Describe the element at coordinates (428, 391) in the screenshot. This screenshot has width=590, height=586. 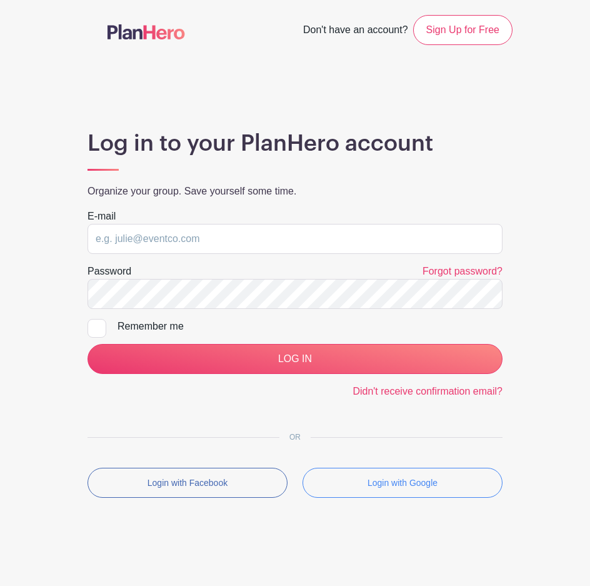
I see `a: Didn't receive confirmation email?` at that location.